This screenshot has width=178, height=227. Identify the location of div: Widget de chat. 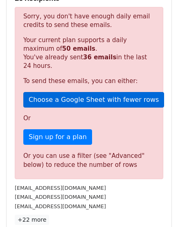
(157, 207).